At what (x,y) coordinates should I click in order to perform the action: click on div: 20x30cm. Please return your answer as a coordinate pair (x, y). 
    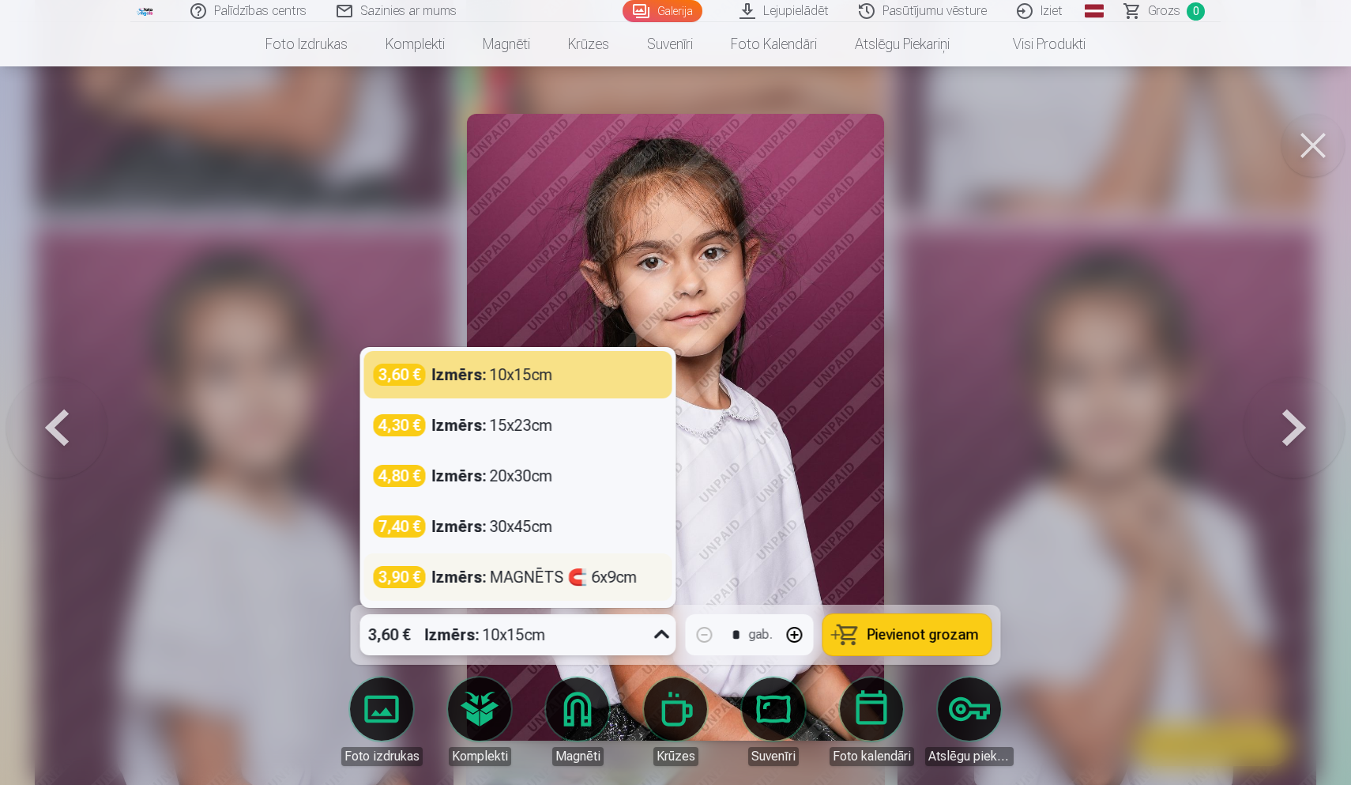
    Looking at the image, I should click on (492, 476).